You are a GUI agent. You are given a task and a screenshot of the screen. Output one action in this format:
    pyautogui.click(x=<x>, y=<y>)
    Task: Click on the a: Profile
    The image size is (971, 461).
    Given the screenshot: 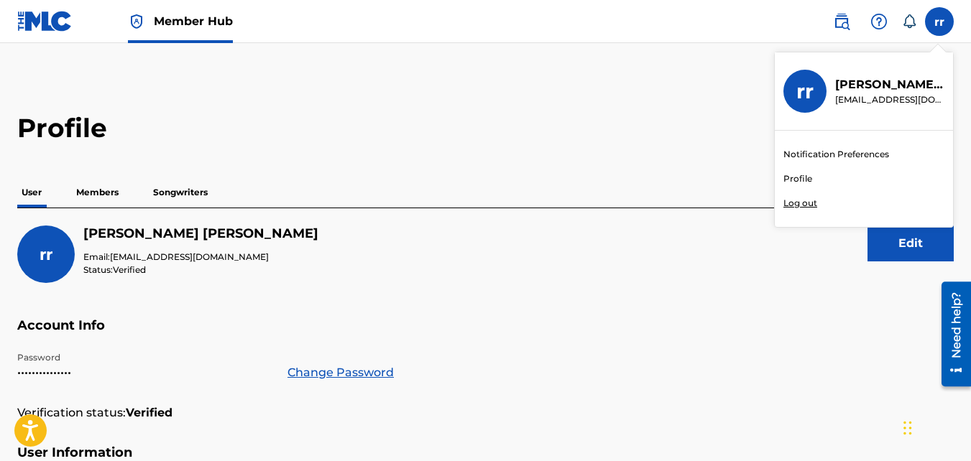 What is the action you would take?
    pyautogui.click(x=797, y=179)
    